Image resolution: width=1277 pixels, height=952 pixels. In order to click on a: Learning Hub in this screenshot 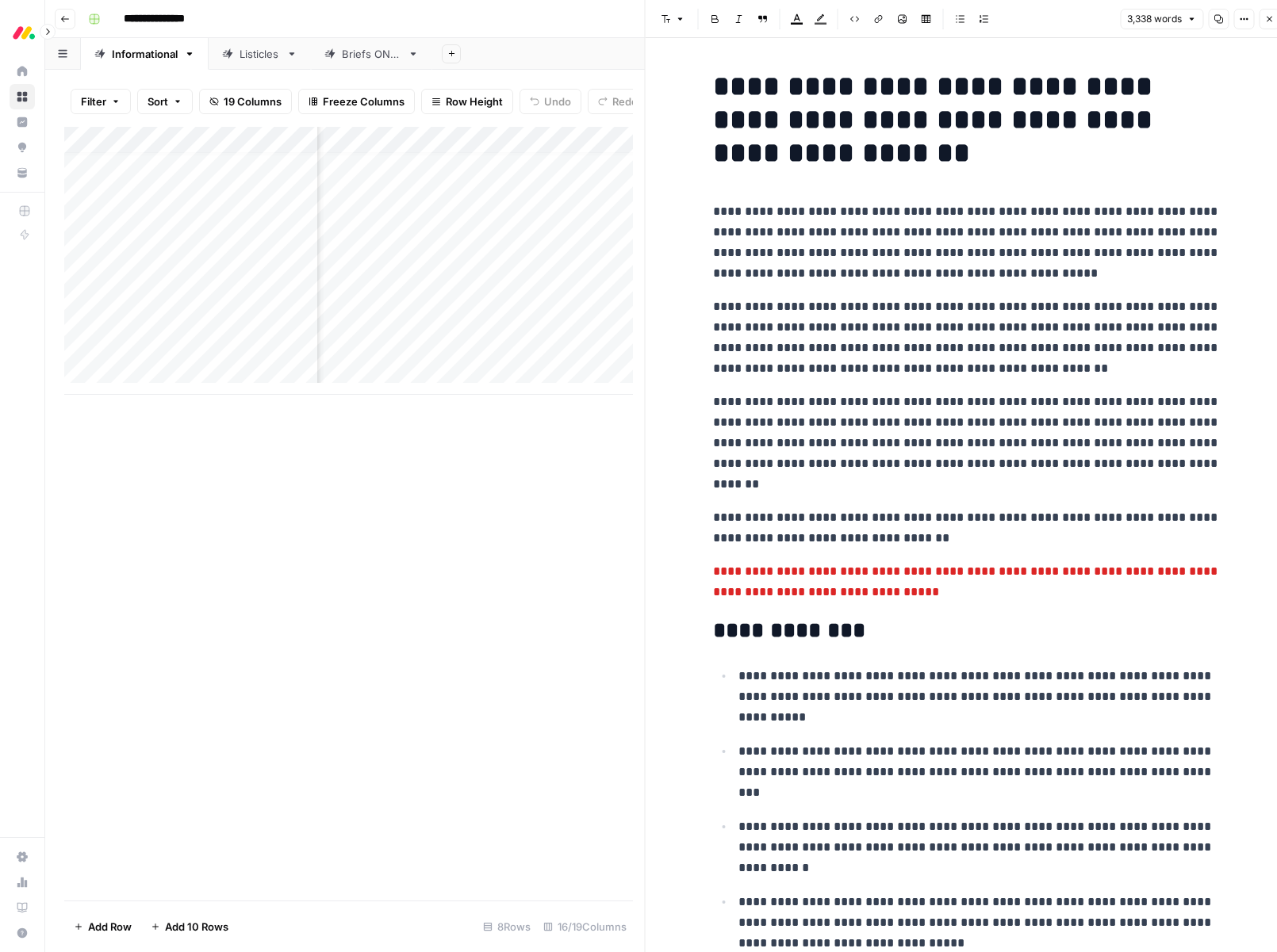, I will do `click(22, 908)`.